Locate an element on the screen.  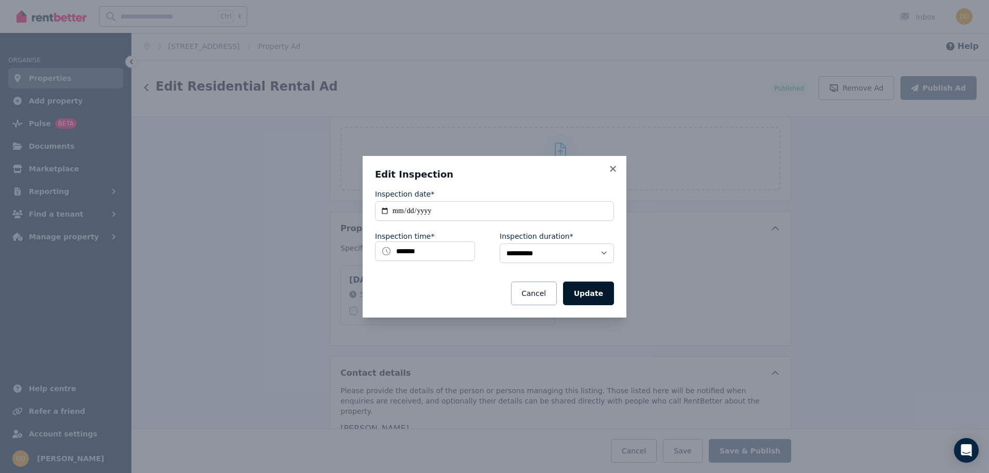
h3: Edit Inspection is located at coordinates (494, 175).